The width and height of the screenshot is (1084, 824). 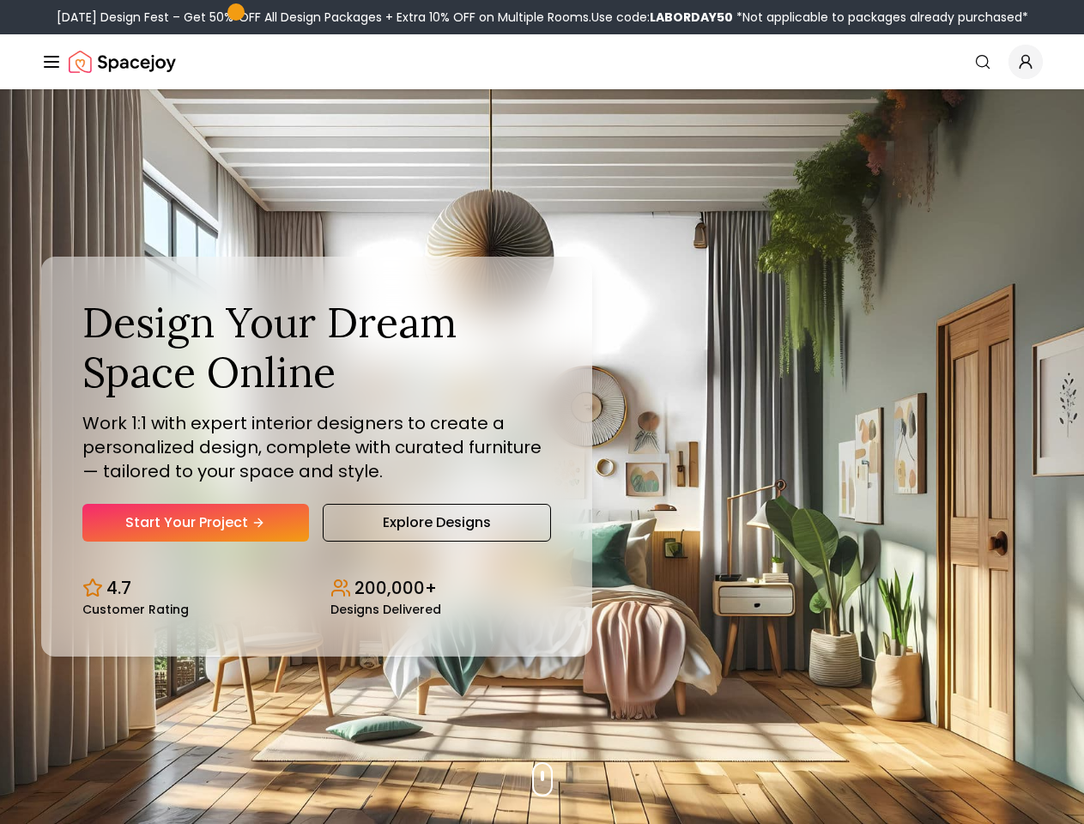 I want to click on p: 200,000+, so click(x=396, y=588).